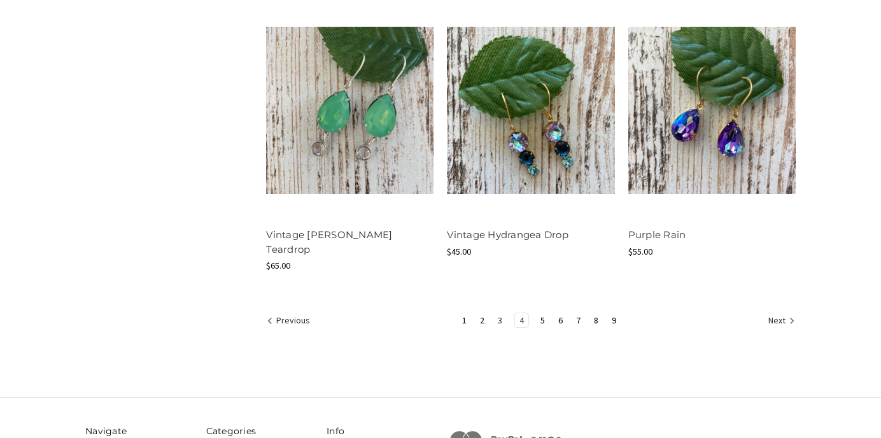 This screenshot has width=881, height=438. I want to click on h5: Info, so click(380, 431).